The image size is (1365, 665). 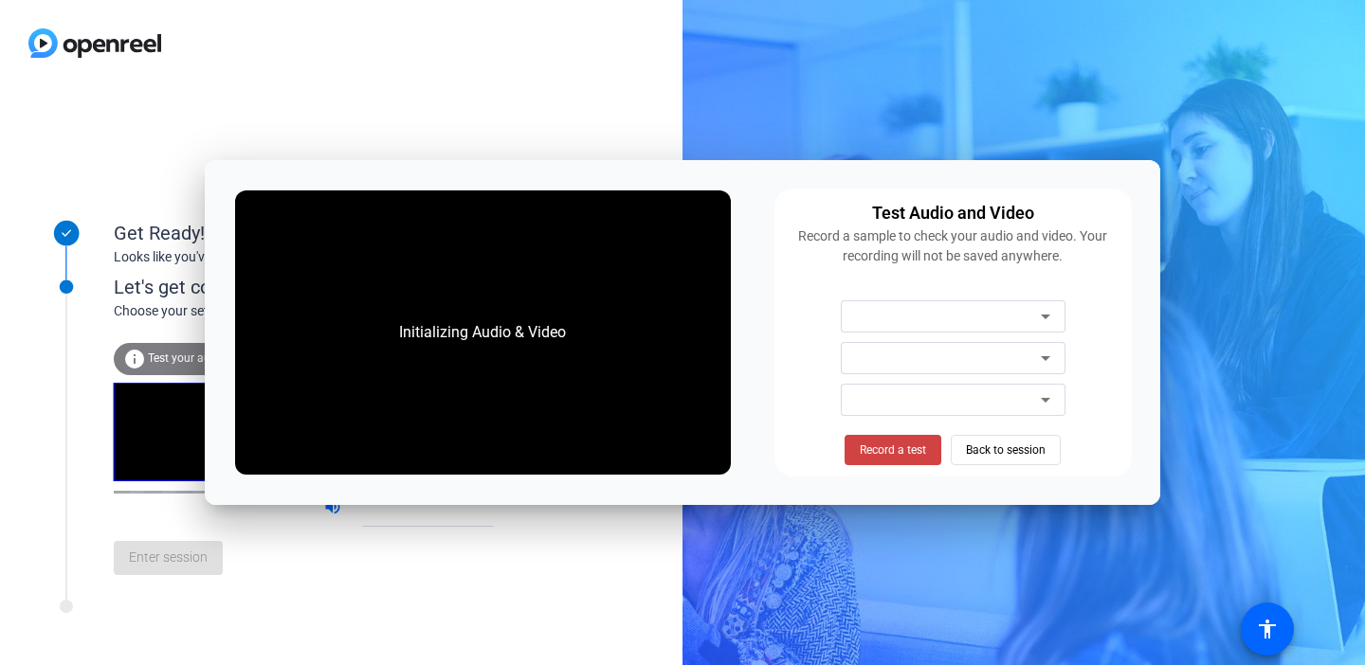 I want to click on div: Get Ready!, so click(x=303, y=233).